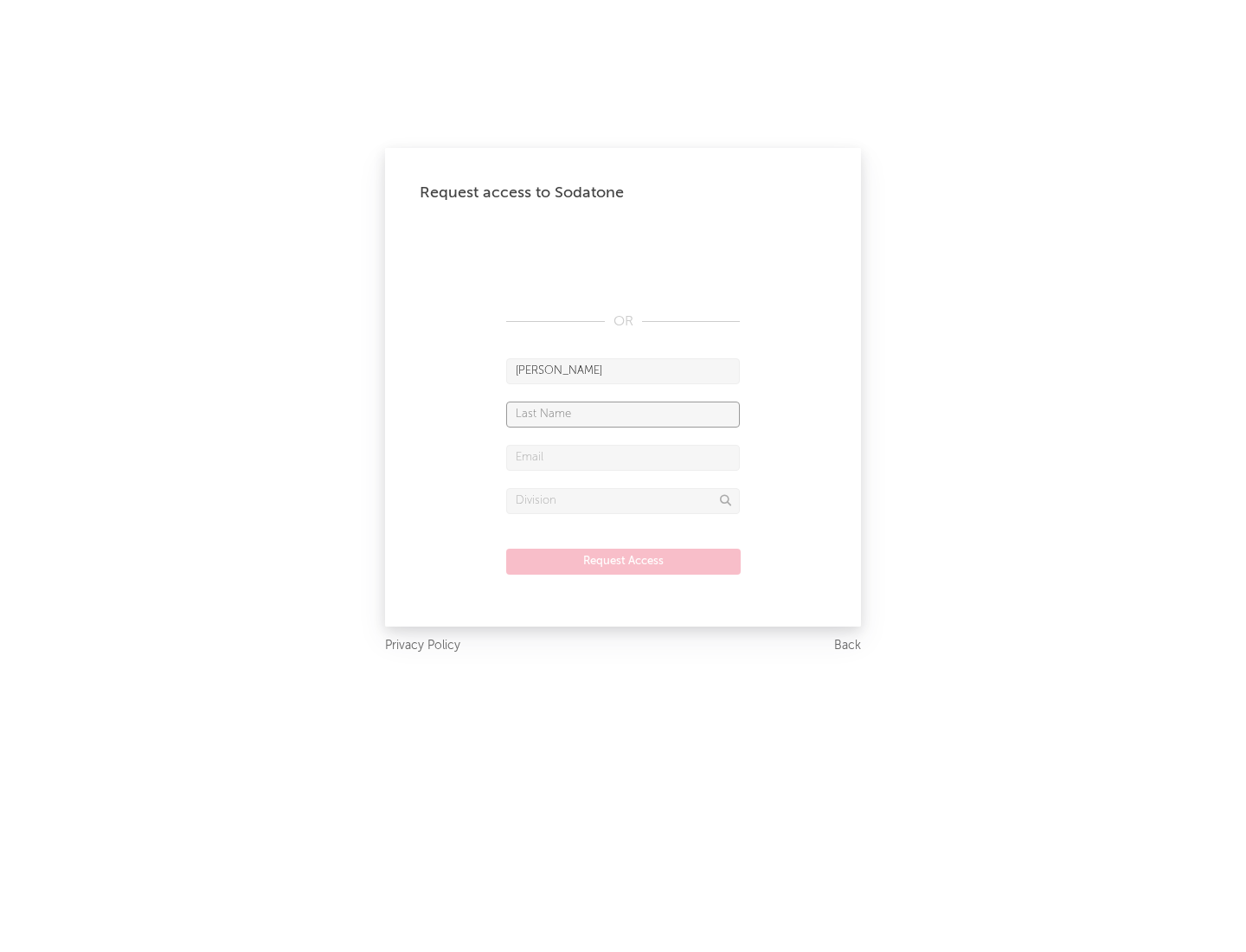  What do you see at coordinates (623, 322) in the screenshot?
I see `div: OR` at bounding box center [623, 322].